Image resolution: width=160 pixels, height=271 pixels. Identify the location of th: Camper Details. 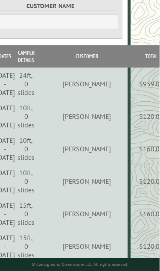
(27, 56).